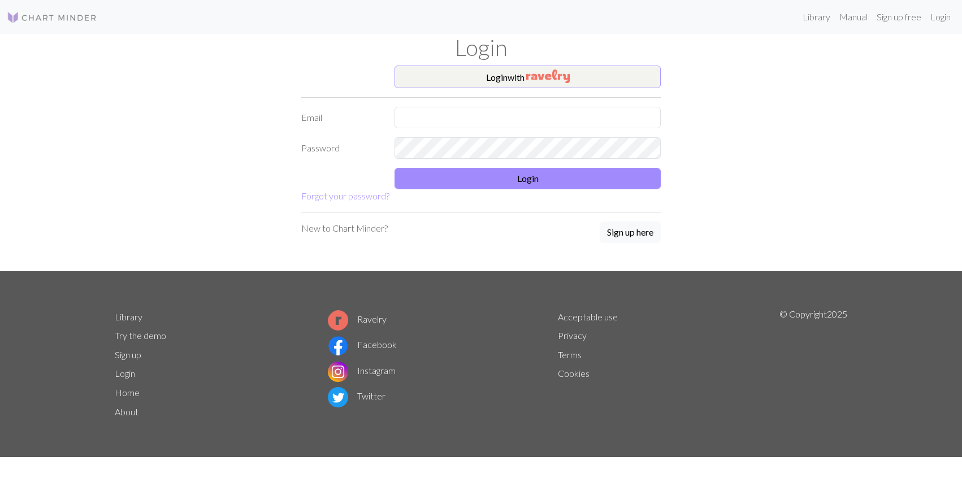 Image resolution: width=962 pixels, height=491 pixels. What do you see at coordinates (338, 346) in the screenshot?
I see `img: Facebook logo` at bounding box center [338, 346].